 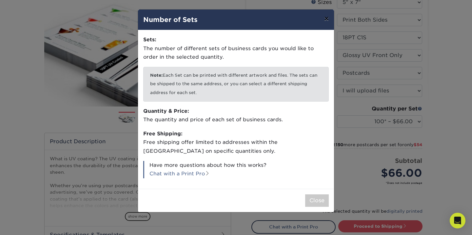 What do you see at coordinates (236, 20) in the screenshot?
I see `h4: Number of Sets` at bounding box center [236, 20].